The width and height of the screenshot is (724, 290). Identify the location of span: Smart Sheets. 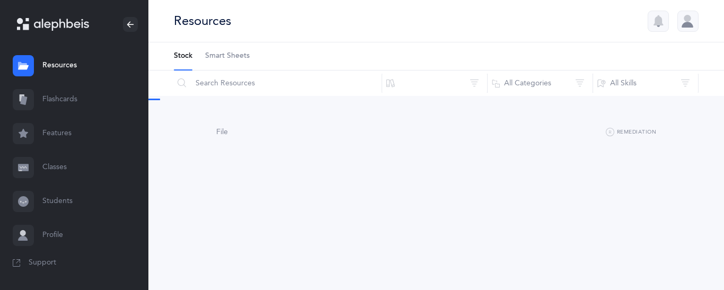
(227, 56).